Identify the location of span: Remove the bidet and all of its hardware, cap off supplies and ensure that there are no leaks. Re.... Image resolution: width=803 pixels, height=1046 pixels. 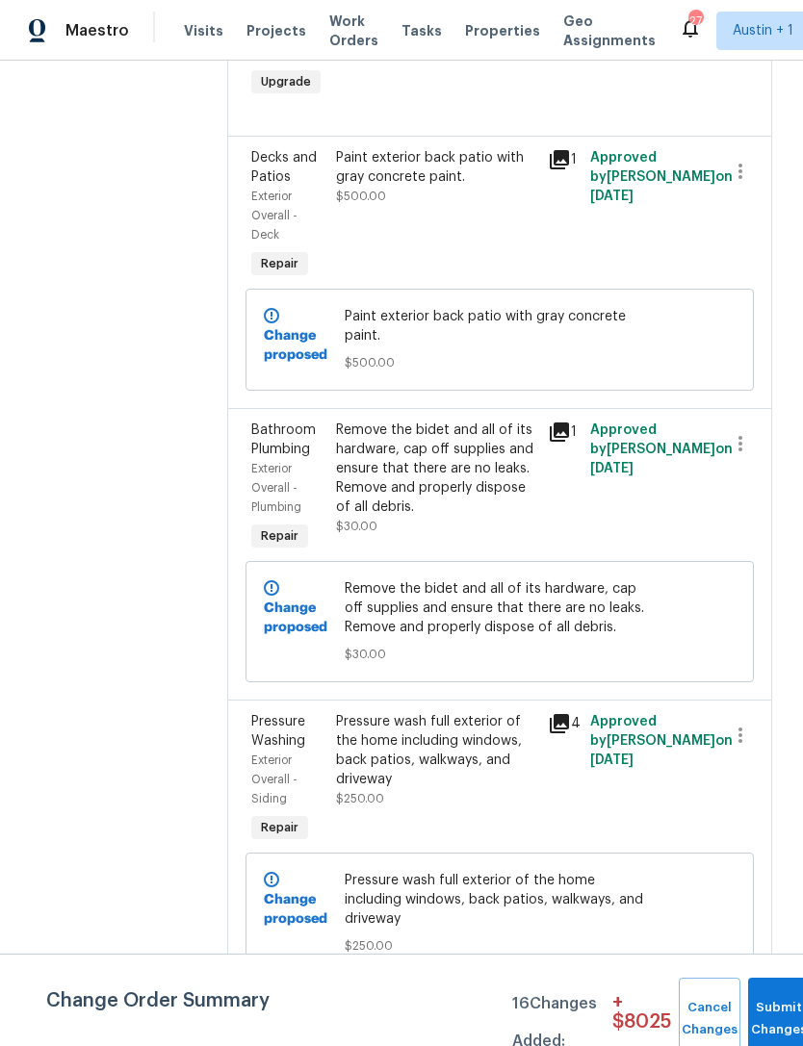
(500, 608).